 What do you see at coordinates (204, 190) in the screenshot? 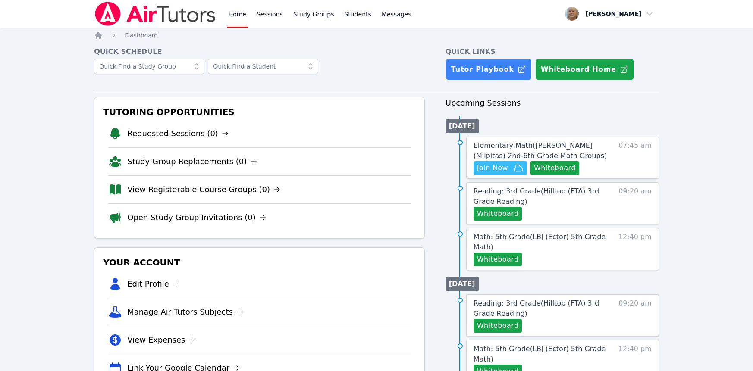
I see `a: View Registerable Course Groups (0)` at bounding box center [204, 190].